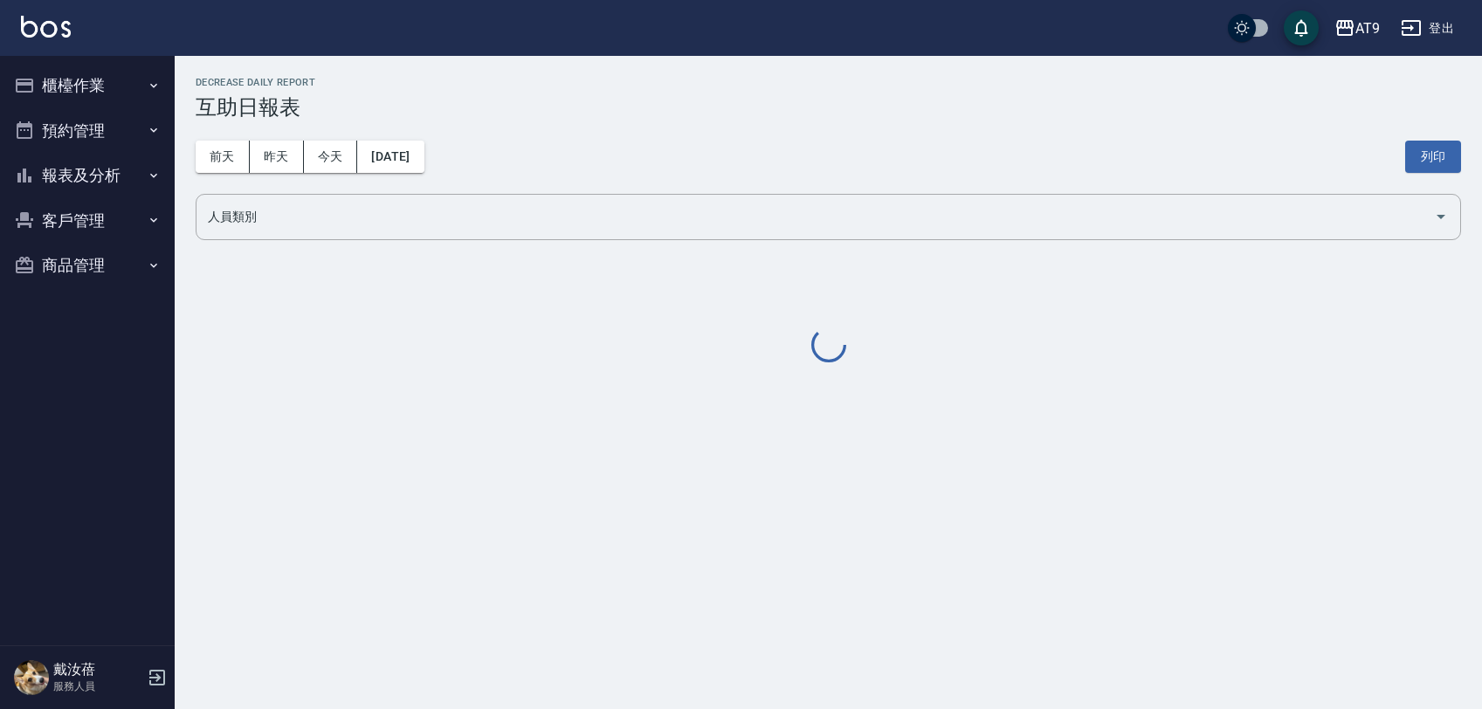  I want to click on h2: Decrease Daily Report, so click(828, 82).